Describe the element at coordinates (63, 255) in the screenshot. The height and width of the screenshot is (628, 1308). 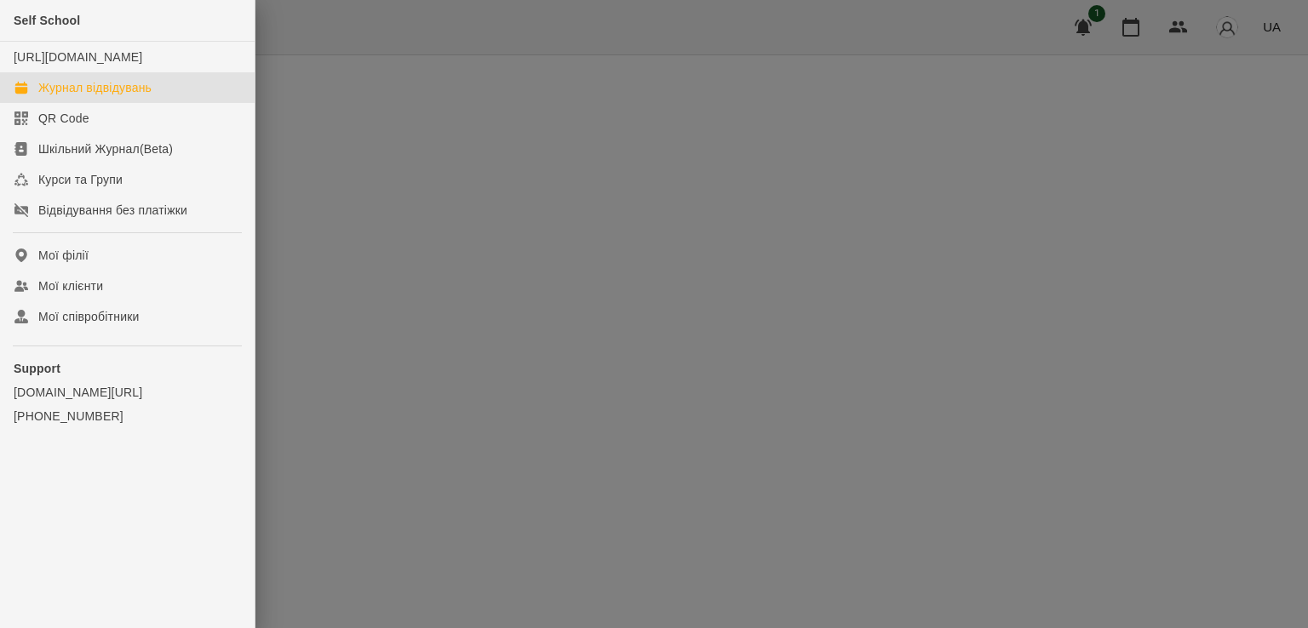
I see `div: Мої філії` at that location.